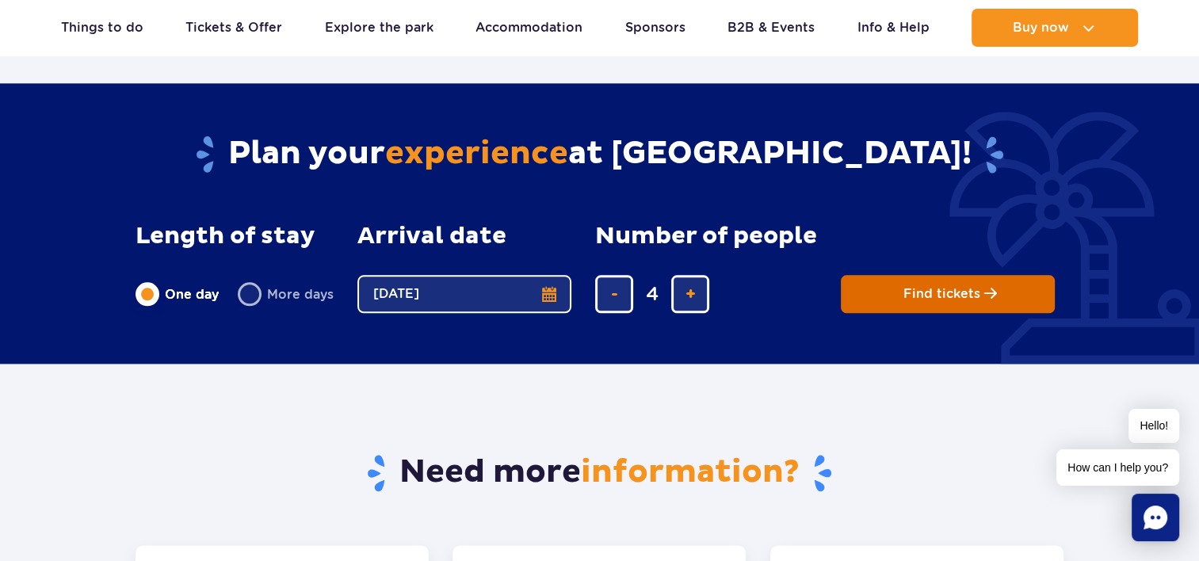  I want to click on span: Length of stay, so click(225, 236).